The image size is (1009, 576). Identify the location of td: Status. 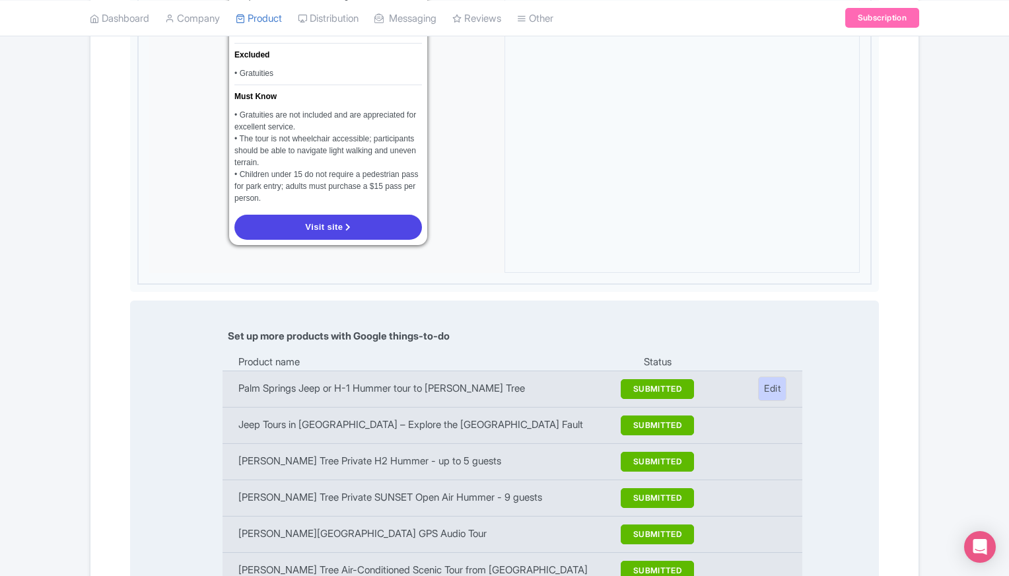
(657, 363).